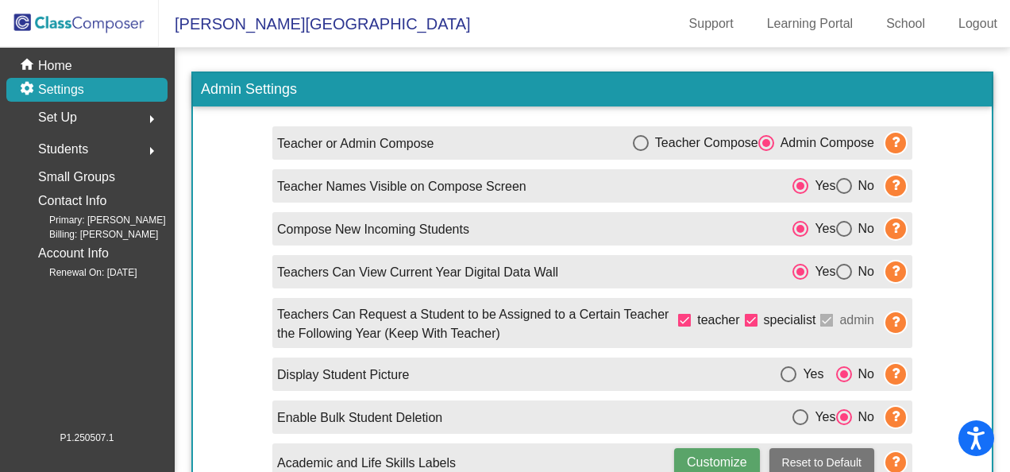 The image size is (1010, 472). Describe the element at coordinates (343, 375) in the screenshot. I see `p: Display Student Picture` at that location.